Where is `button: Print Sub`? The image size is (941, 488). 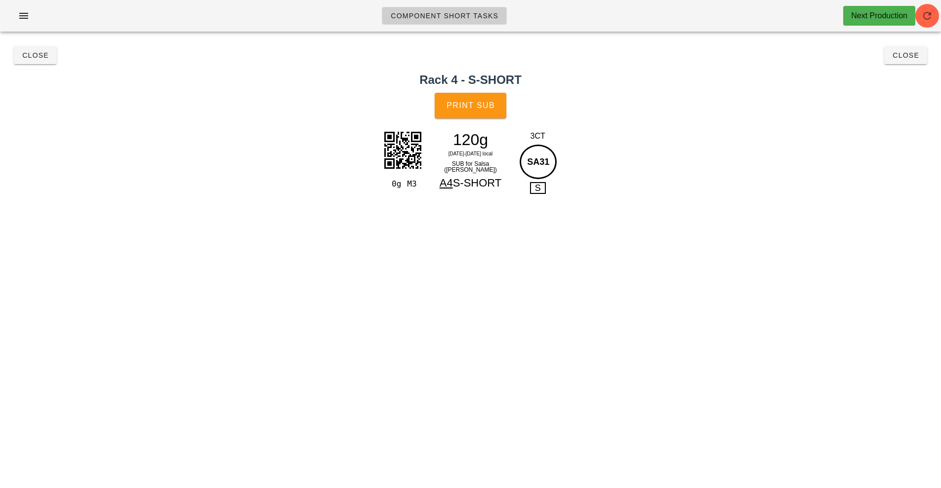
button: Print Sub is located at coordinates (471, 106).